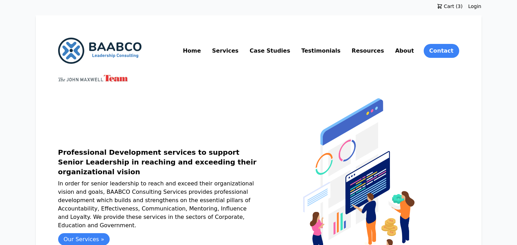 The width and height of the screenshot is (517, 245). I want to click on h1: Professional Development services to support Senior Leadership in reaching and exceeding their or..., so click(158, 162).